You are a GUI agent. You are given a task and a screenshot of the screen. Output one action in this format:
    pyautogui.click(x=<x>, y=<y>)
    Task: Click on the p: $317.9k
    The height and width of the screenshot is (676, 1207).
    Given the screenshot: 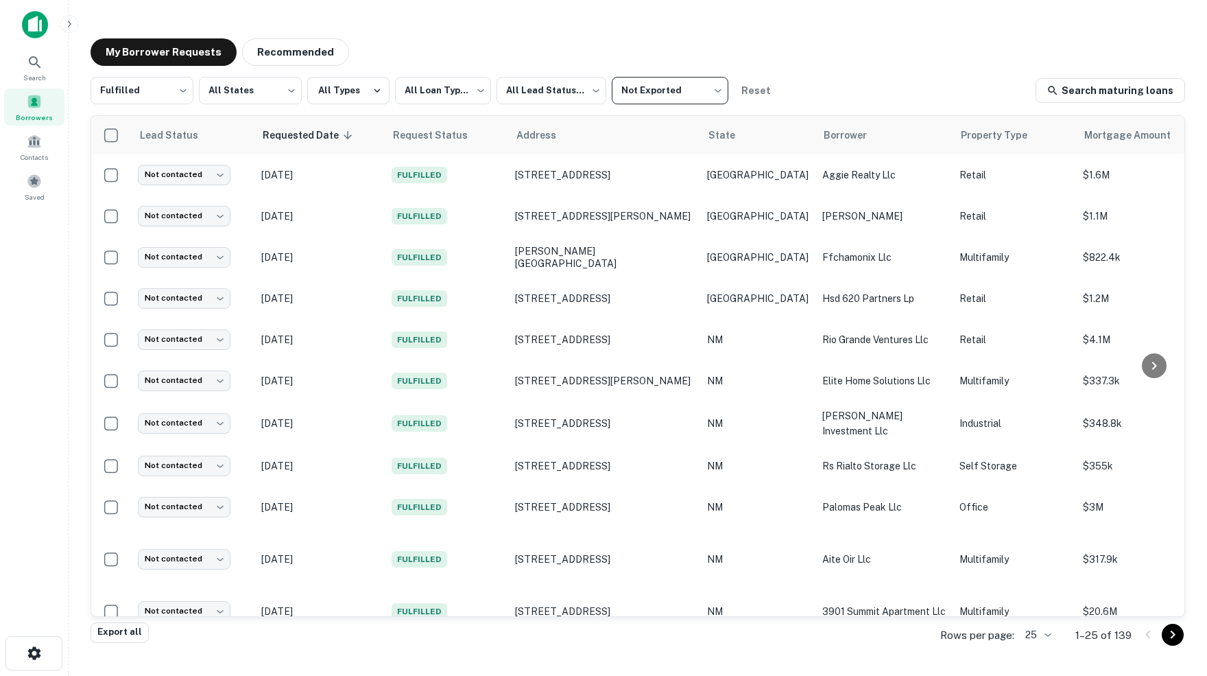 What is the action you would take?
    pyautogui.click(x=1145, y=559)
    